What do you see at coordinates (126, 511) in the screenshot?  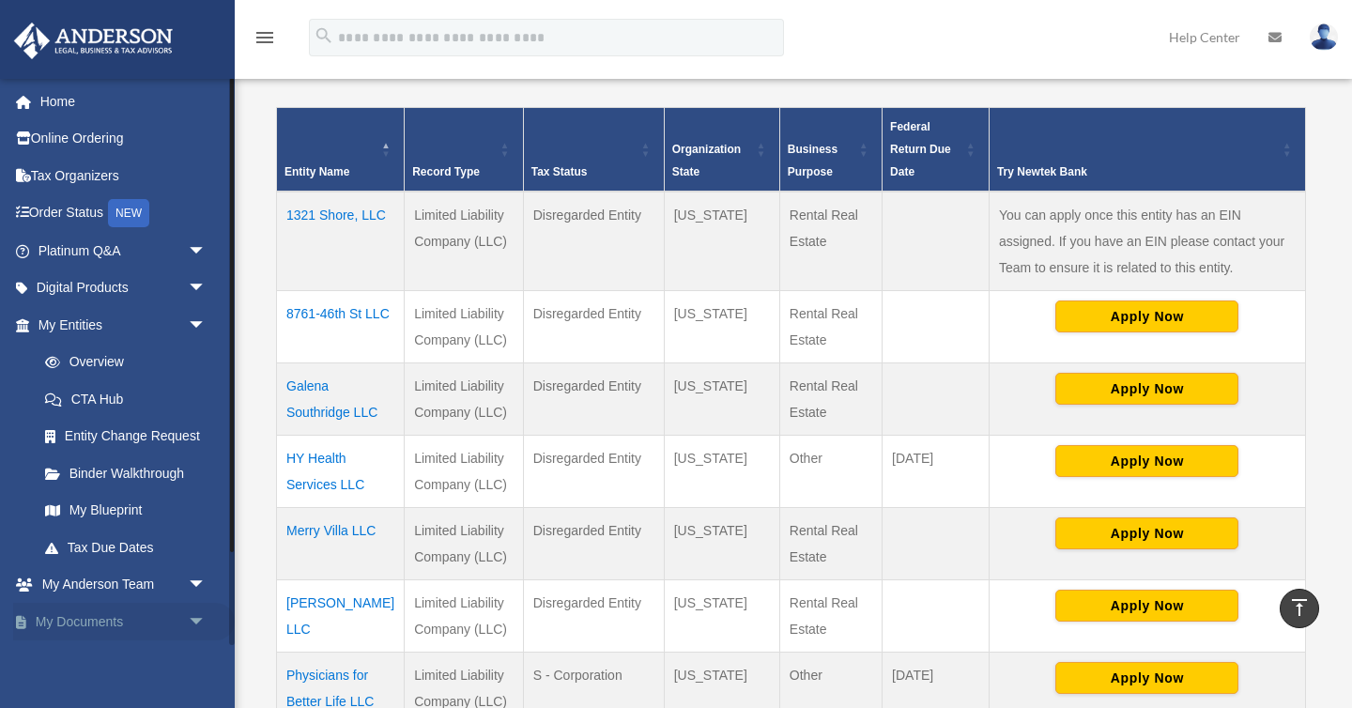 I see `a: My Blueprint` at bounding box center [126, 511].